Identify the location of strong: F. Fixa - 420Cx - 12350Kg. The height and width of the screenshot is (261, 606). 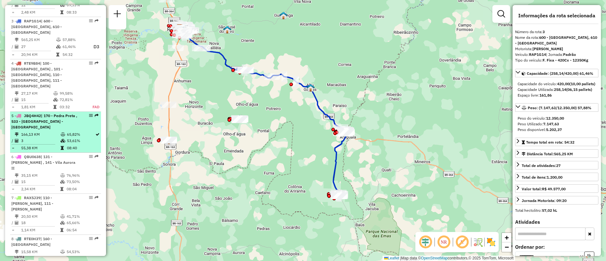
(565, 60).